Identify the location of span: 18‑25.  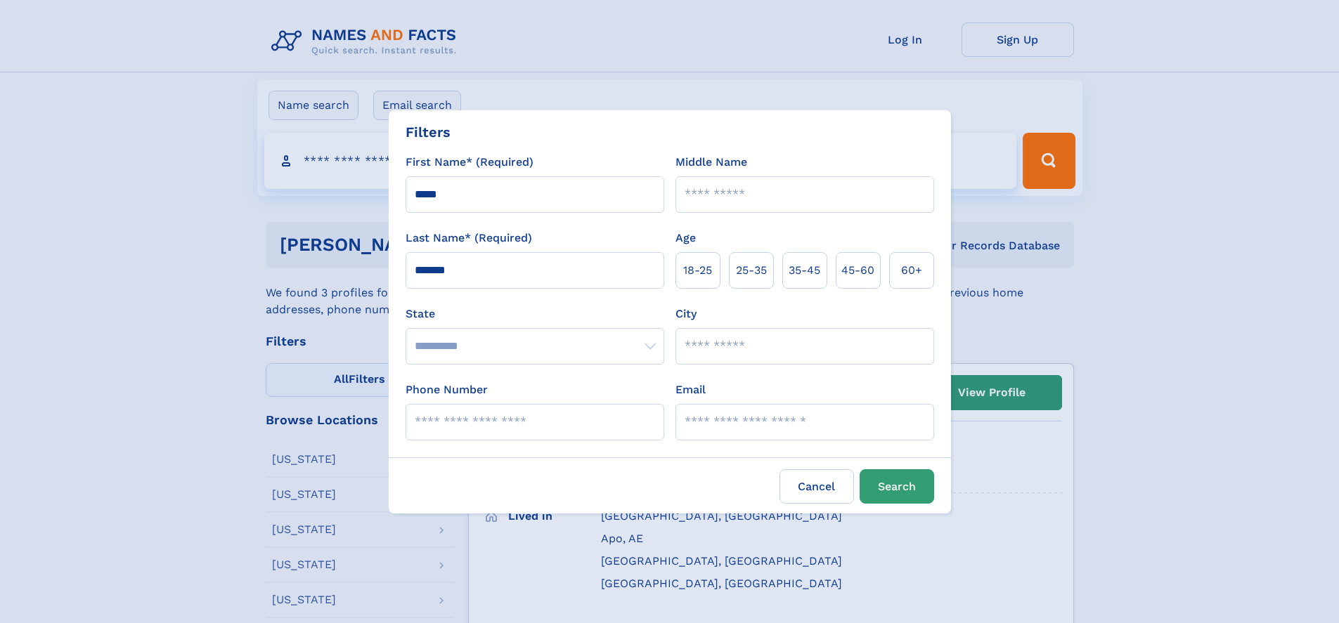
(697, 271).